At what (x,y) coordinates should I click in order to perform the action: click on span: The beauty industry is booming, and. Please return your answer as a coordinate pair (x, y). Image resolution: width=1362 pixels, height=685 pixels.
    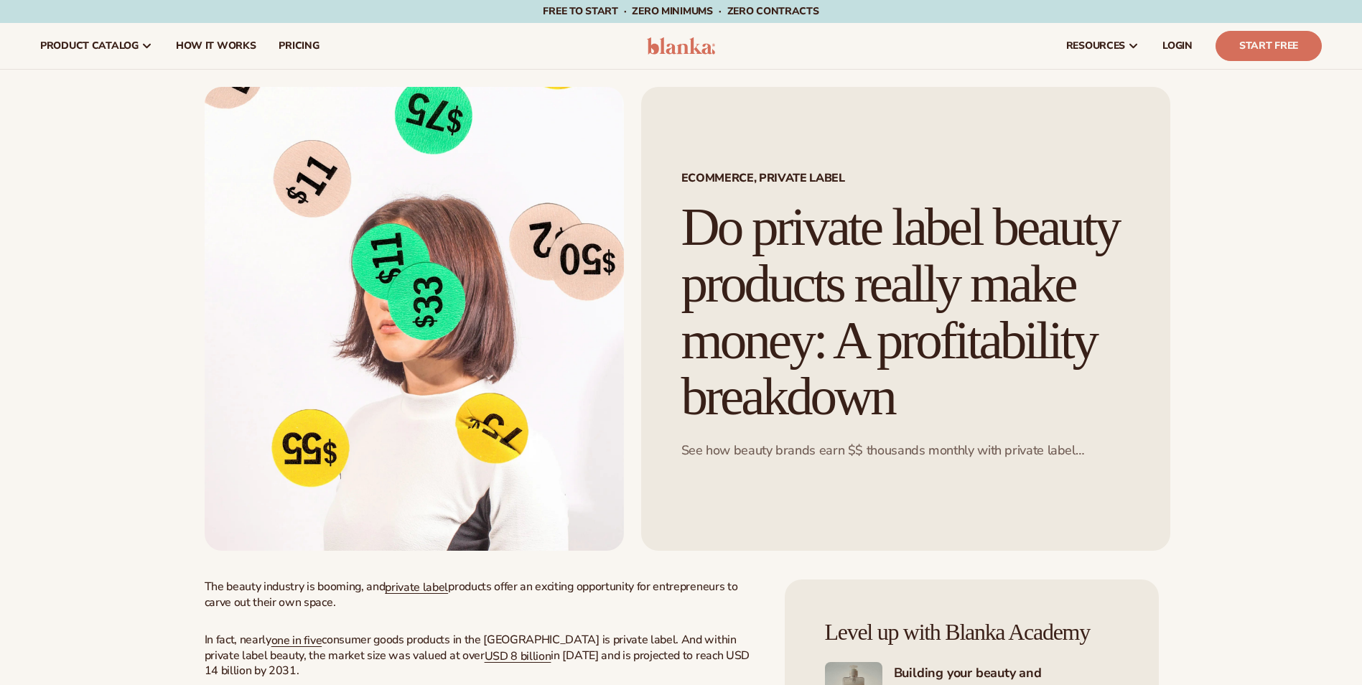
    Looking at the image, I should click on (295, 587).